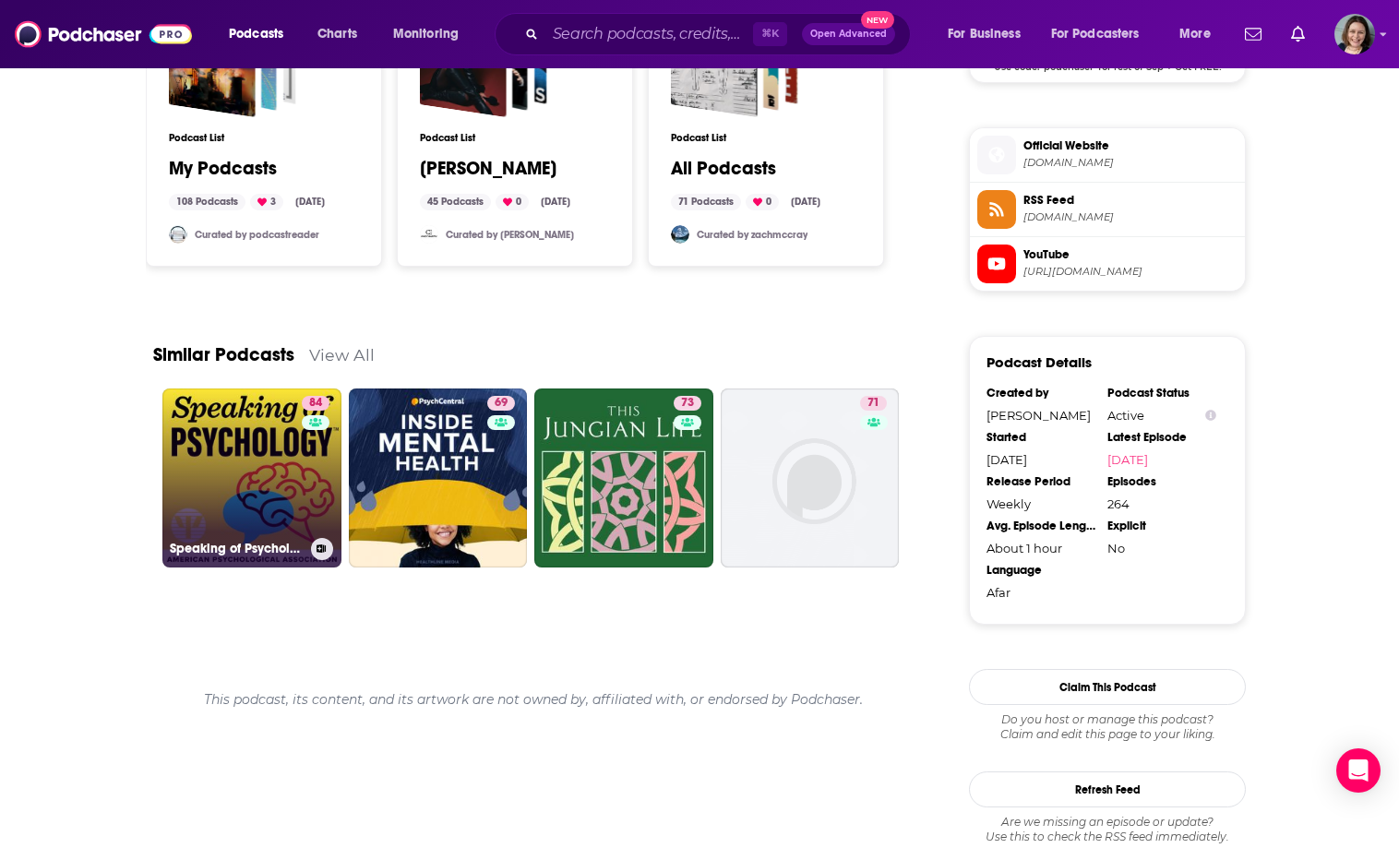  I want to click on div: Open Intercom Messenger, so click(1358, 770).